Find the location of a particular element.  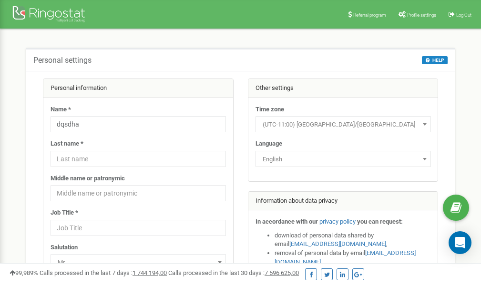

span: Calls processed in the last 7 days : is located at coordinates (103, 273).